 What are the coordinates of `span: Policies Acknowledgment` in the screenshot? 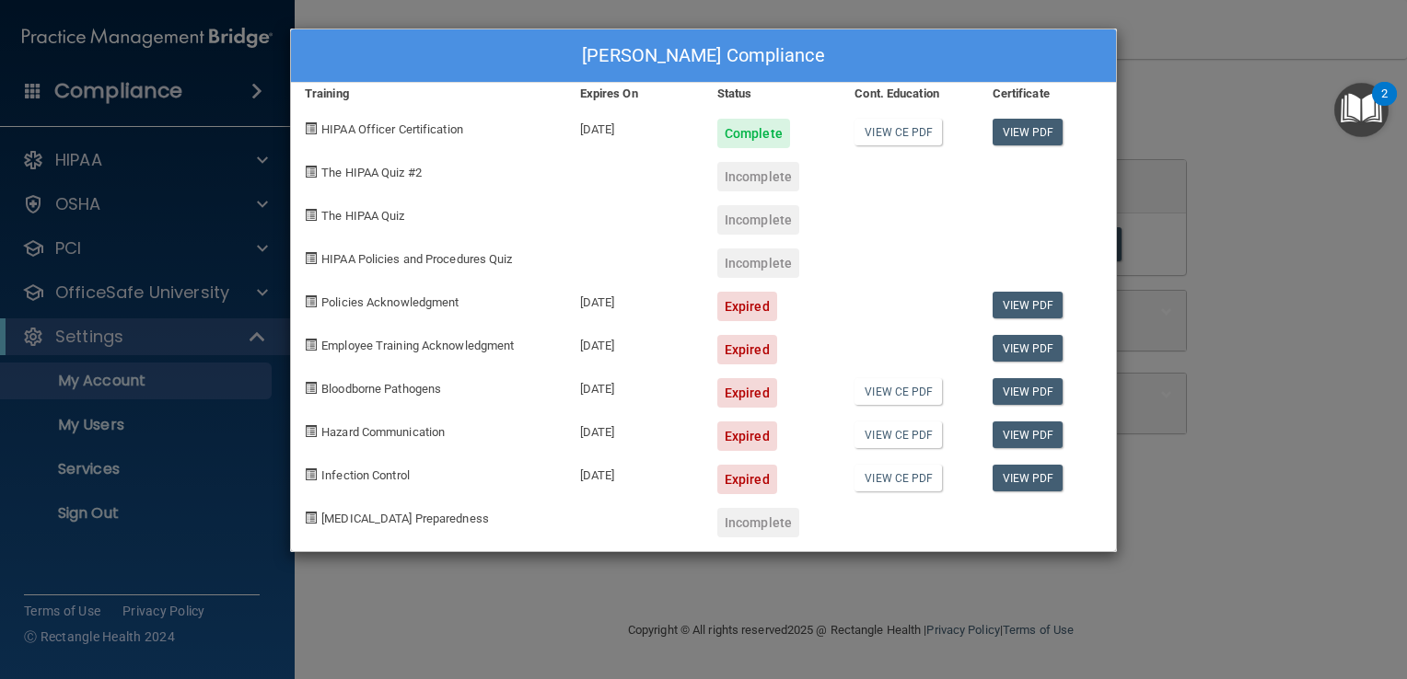 It's located at (389, 302).